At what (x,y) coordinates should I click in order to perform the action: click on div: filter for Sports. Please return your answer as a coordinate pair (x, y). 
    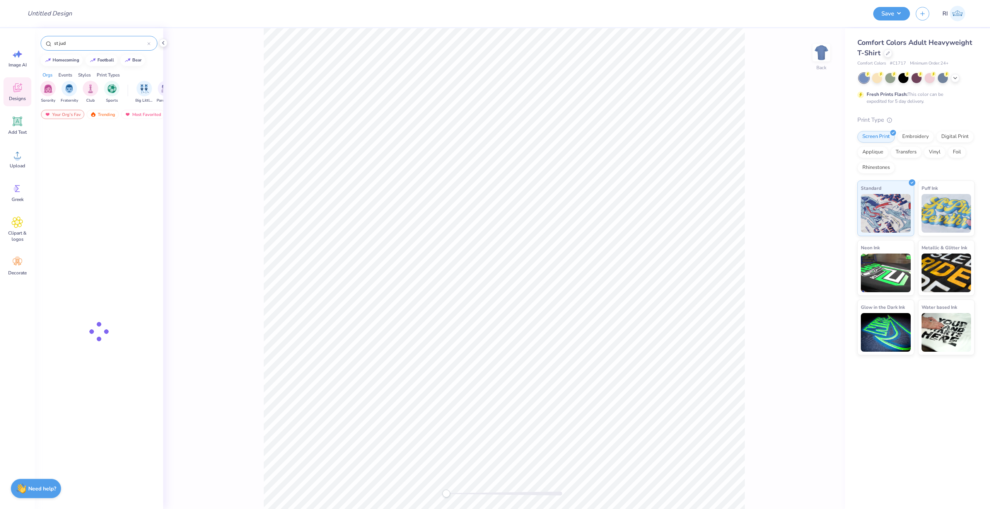
    Looking at the image, I should click on (112, 92).